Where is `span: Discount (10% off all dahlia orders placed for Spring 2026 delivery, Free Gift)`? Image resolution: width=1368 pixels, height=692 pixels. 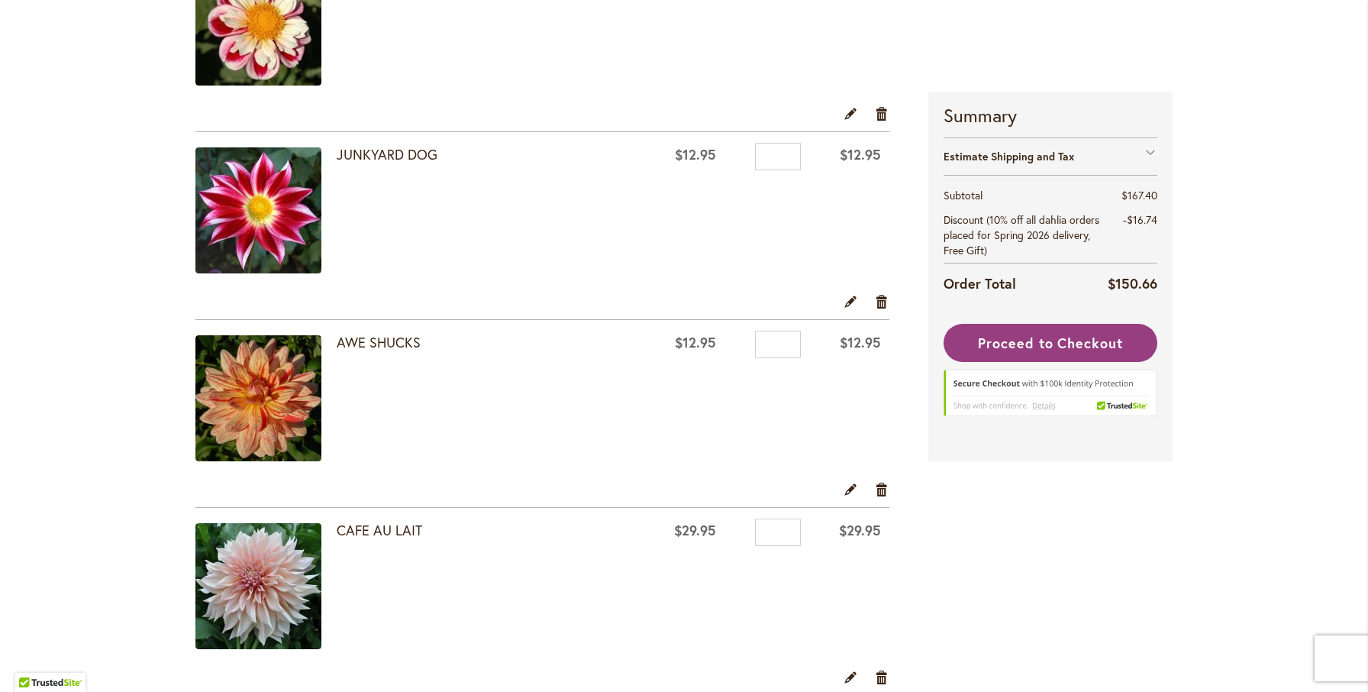
span: Discount (10% off all dahlia orders placed for Spring 2026 delivery, Free Gift) is located at coordinates (1021, 234).